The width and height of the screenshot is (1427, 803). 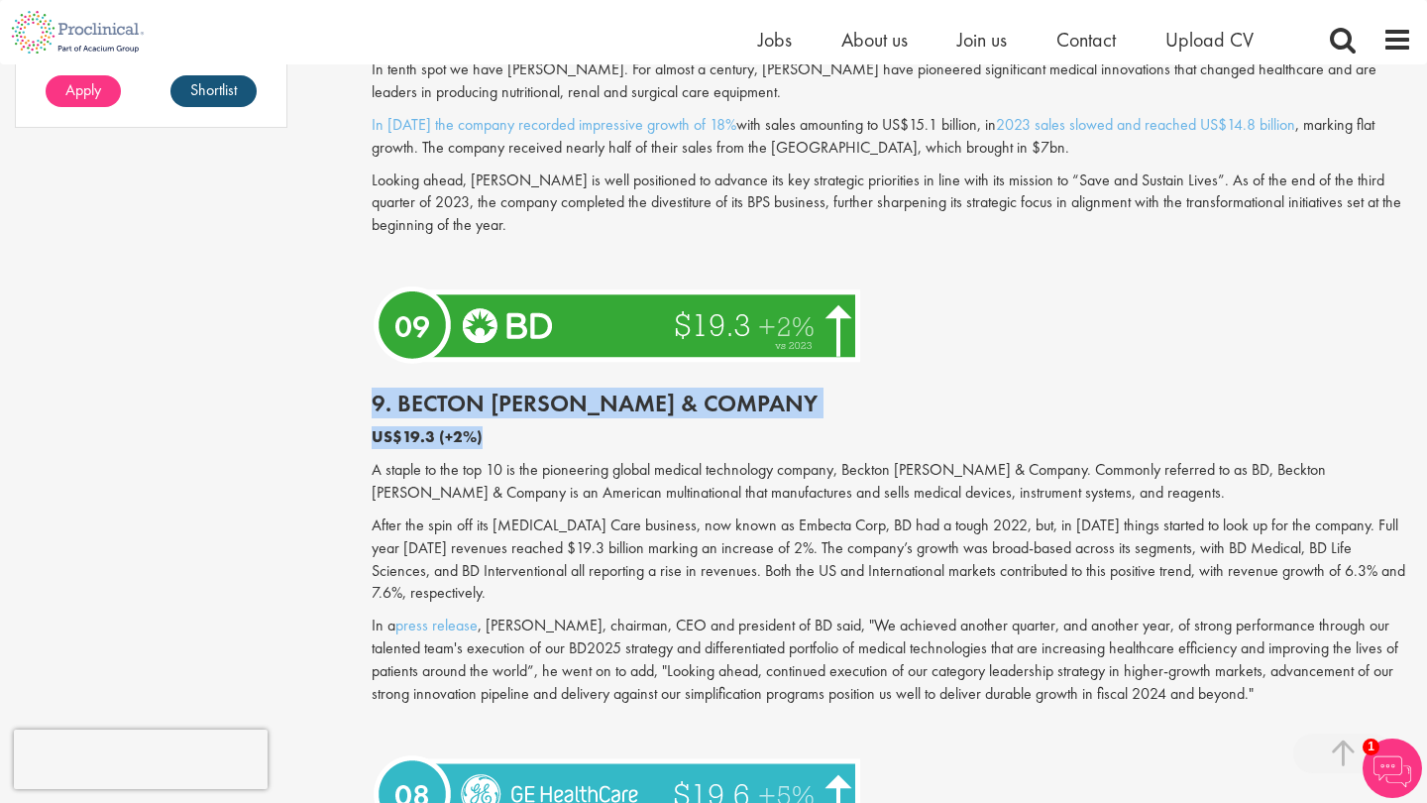 I want to click on img: Chatbot, so click(x=1392, y=768).